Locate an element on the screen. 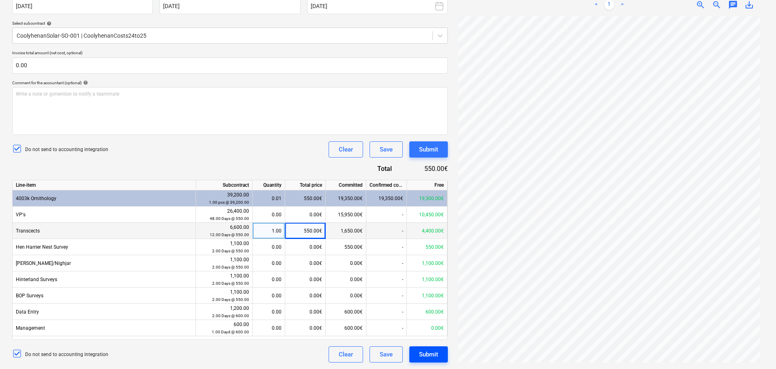 Image resolution: width=776 pixels, height=369 pixels. div: Select subcontract is located at coordinates (230, 23).